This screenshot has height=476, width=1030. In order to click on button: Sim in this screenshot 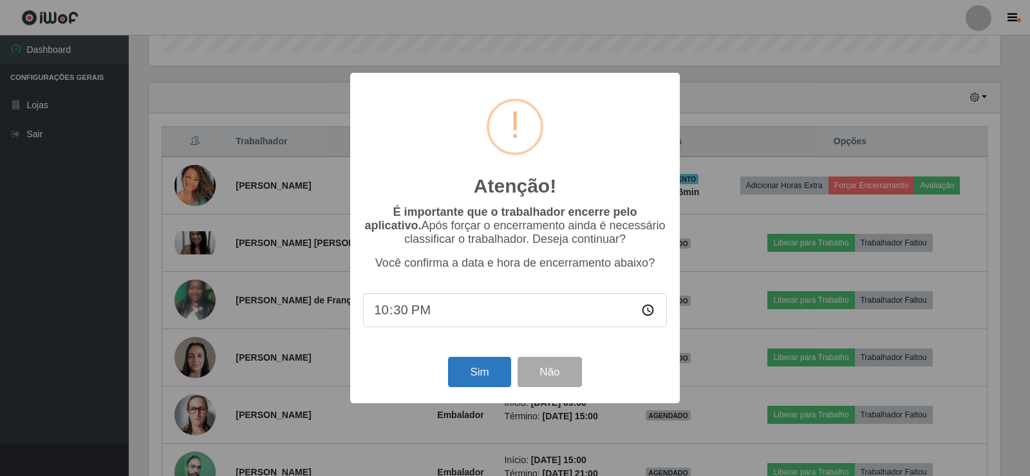, I will do `click(479, 371)`.